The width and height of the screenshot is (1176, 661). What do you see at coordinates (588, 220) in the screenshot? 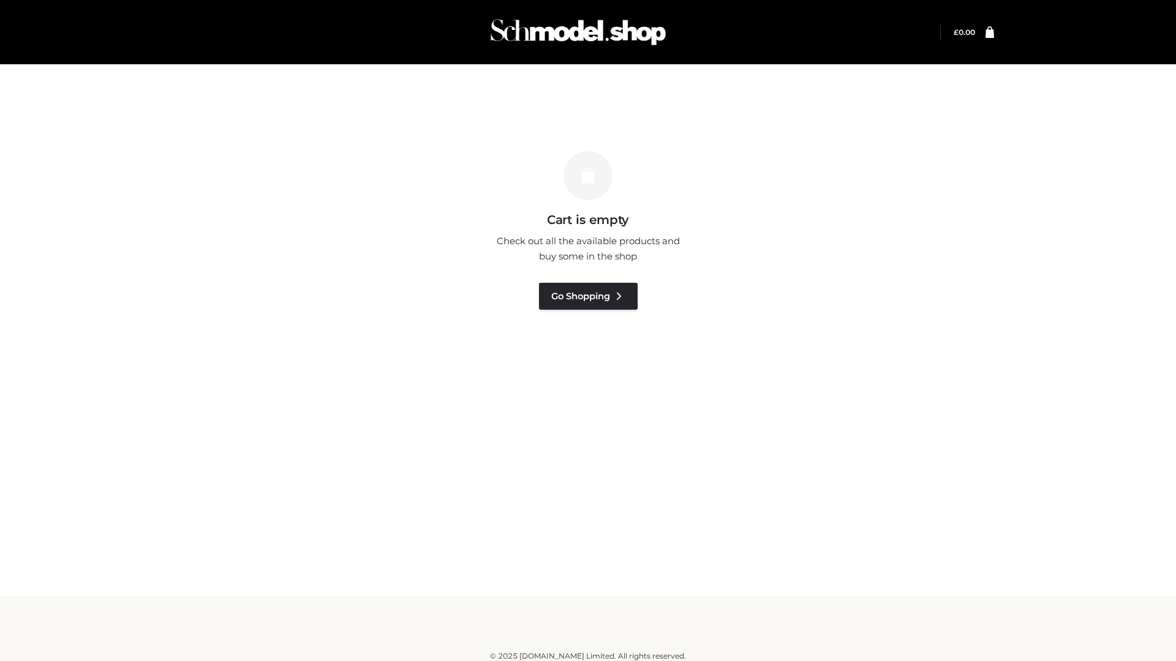
I see `h3: Cart is empty` at bounding box center [588, 220].